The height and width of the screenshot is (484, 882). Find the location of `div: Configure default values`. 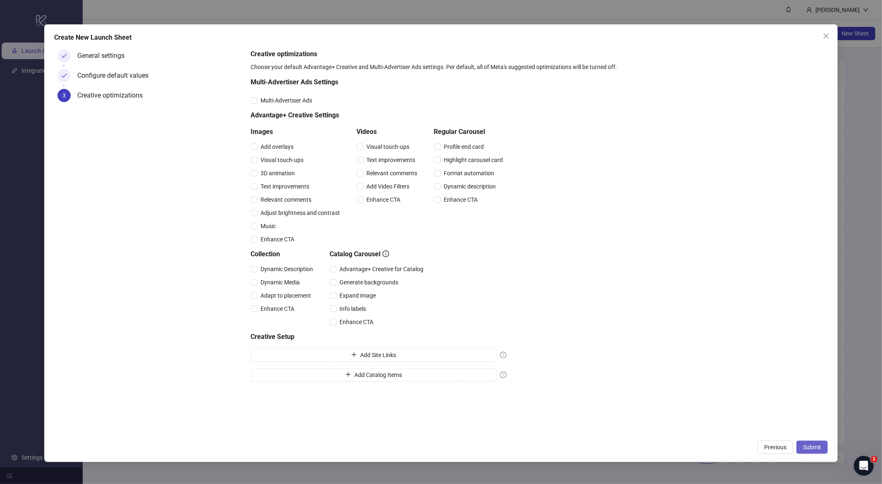

div: Configure default values is located at coordinates (116, 76).